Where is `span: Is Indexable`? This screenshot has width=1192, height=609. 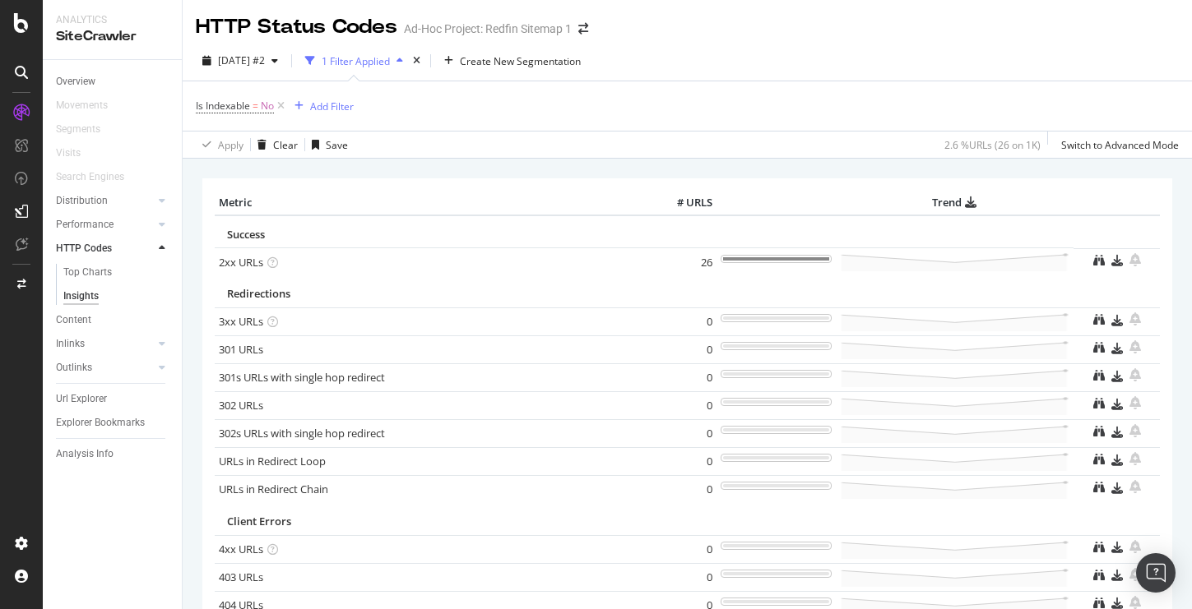 span: Is Indexable is located at coordinates (223, 105).